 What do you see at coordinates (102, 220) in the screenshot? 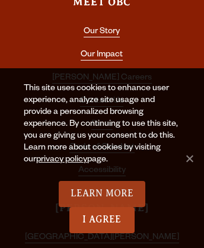
I see `a: I Agree` at bounding box center [102, 220].